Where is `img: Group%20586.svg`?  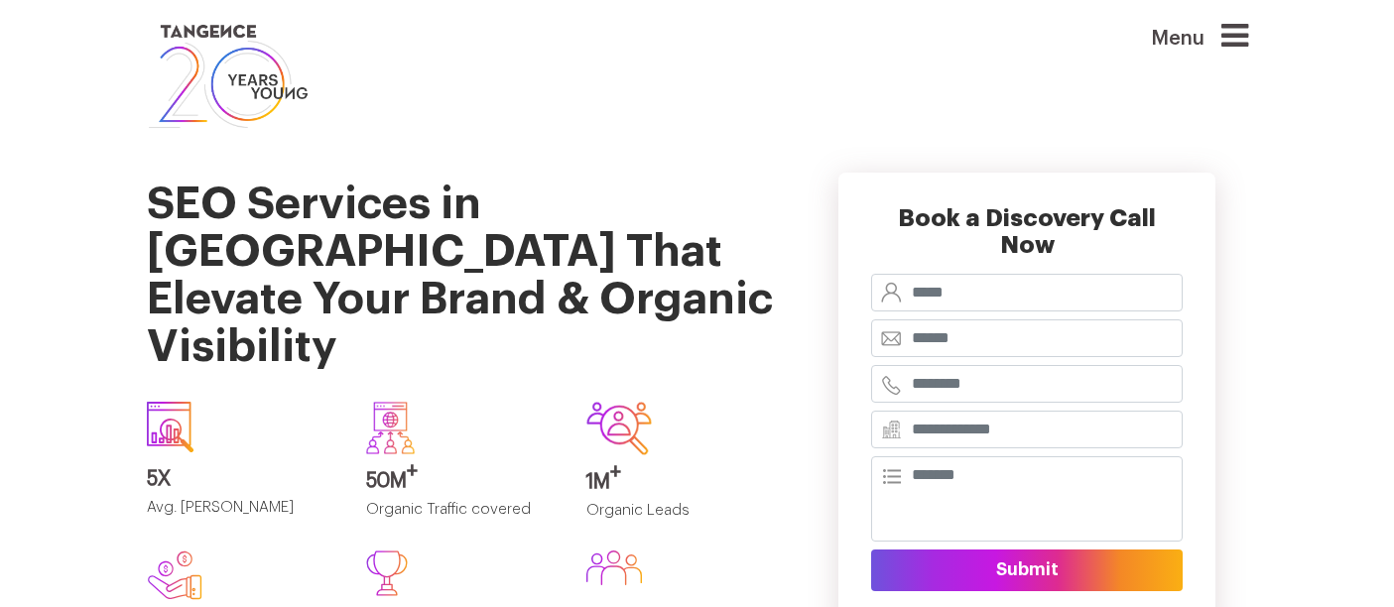
img: Group%20586.svg is located at coordinates (614, 568).